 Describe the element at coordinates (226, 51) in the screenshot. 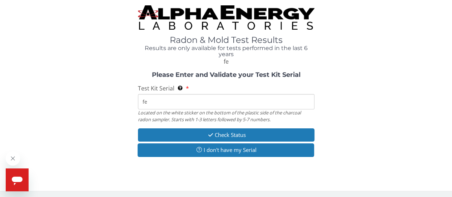

I see `h4: Results are only available for tests performed in the last 6 years` at that location.